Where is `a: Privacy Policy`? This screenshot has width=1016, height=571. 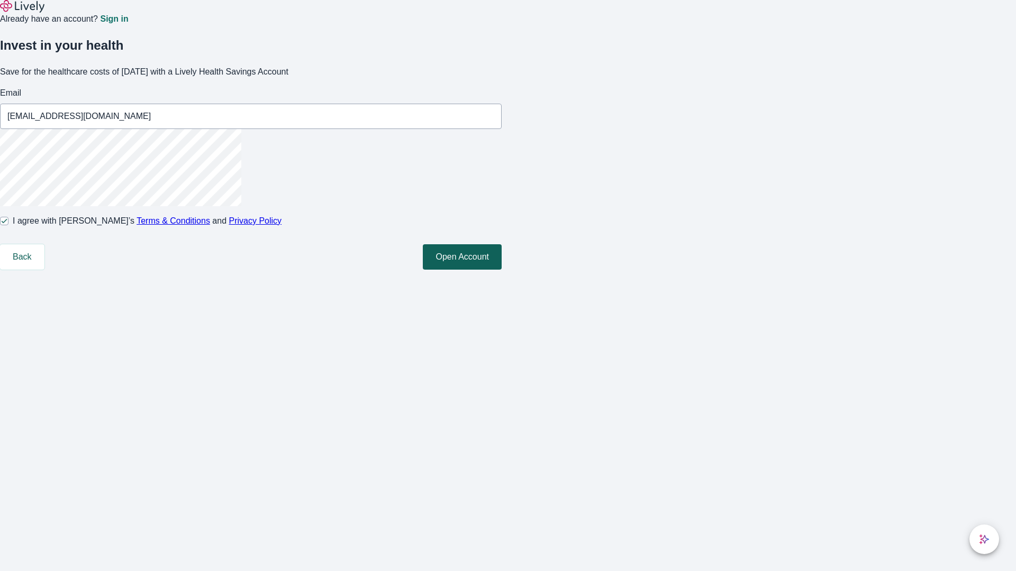
a: Privacy Policy is located at coordinates (256, 221).